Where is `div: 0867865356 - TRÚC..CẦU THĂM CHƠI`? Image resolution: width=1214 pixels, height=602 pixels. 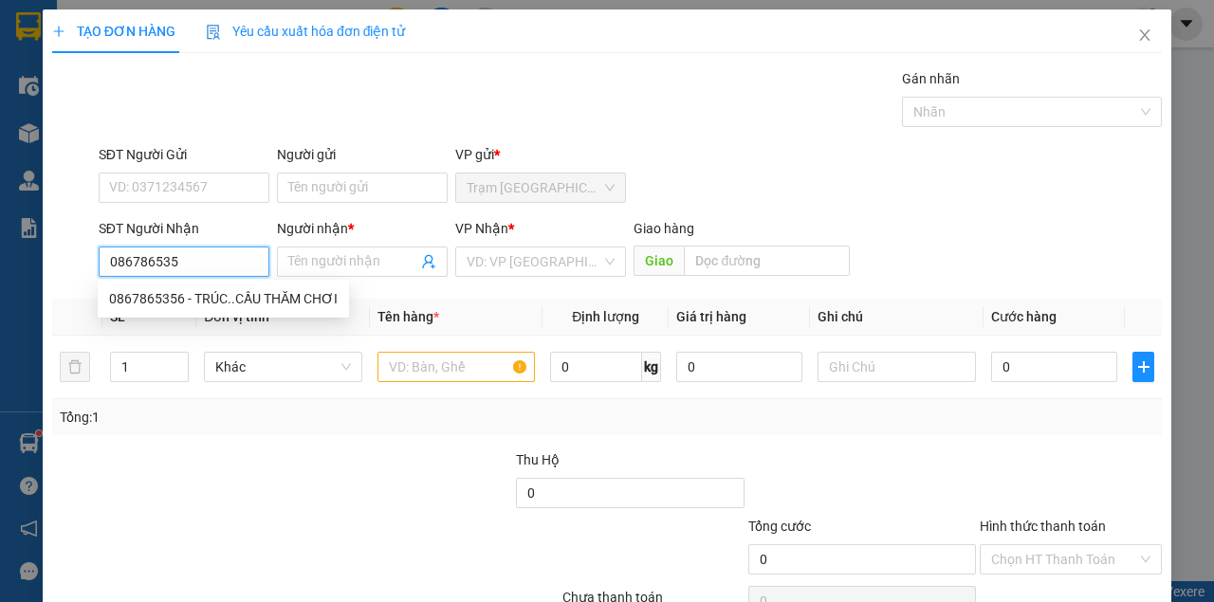 div: 0867865356 - TRÚC..CẦU THĂM CHƠI is located at coordinates (223, 299).